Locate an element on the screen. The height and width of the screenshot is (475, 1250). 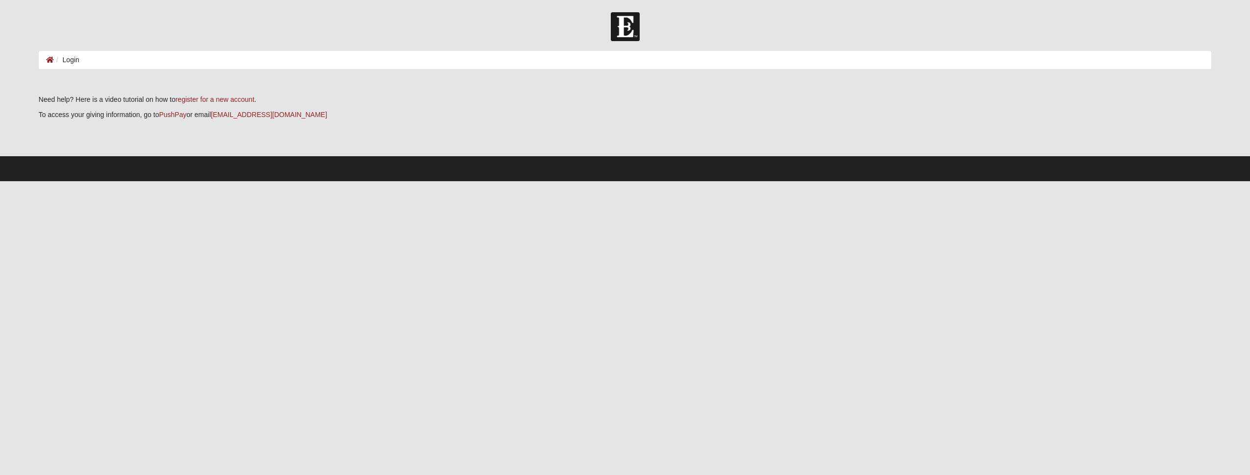
img: Church of Eleven22 Logo is located at coordinates (625, 26).